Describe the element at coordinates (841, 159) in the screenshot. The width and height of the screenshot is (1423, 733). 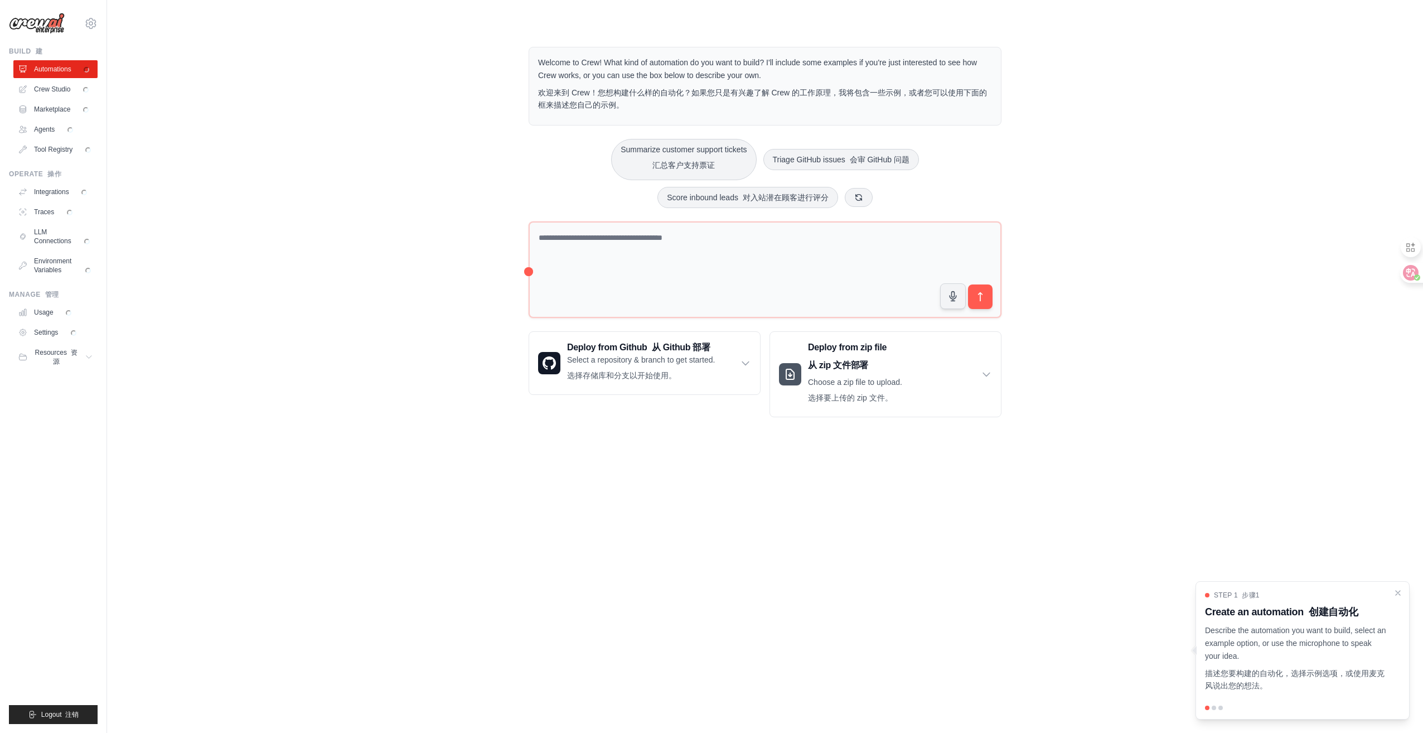
I see `button: Triage GitHub issues 会审 GitHub 问题` at that location.